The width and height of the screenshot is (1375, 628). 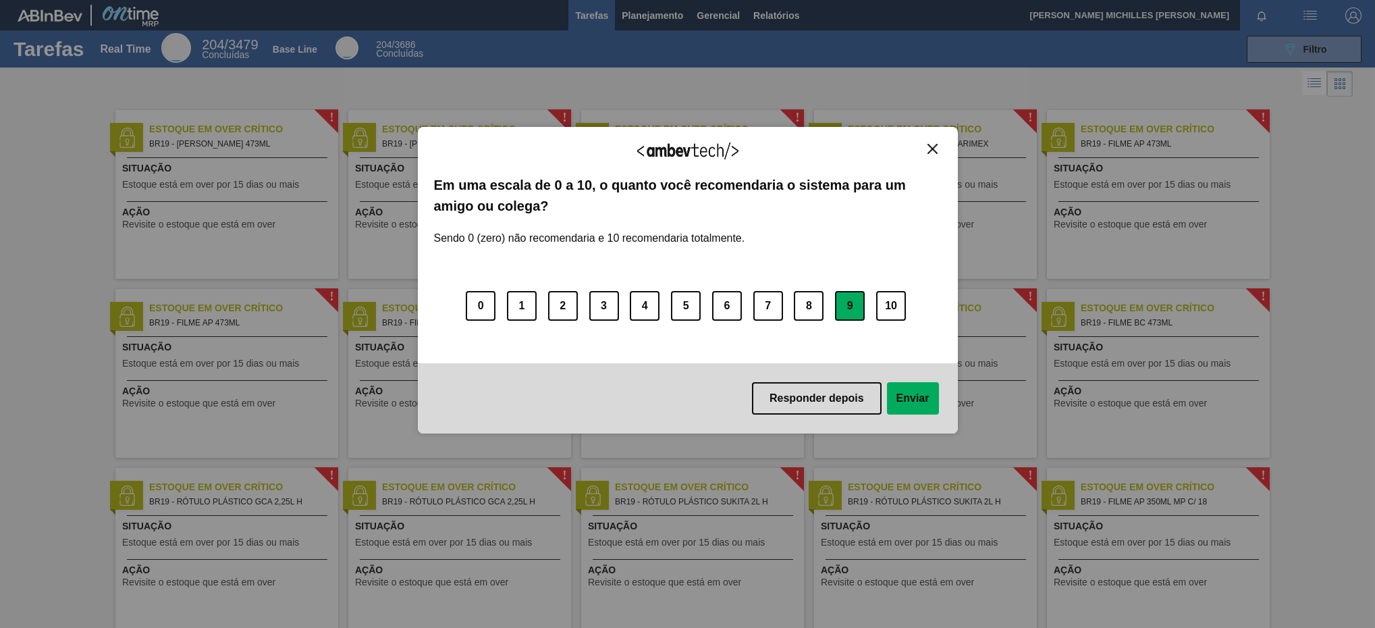 I want to click on button: 1, so click(x=522, y=306).